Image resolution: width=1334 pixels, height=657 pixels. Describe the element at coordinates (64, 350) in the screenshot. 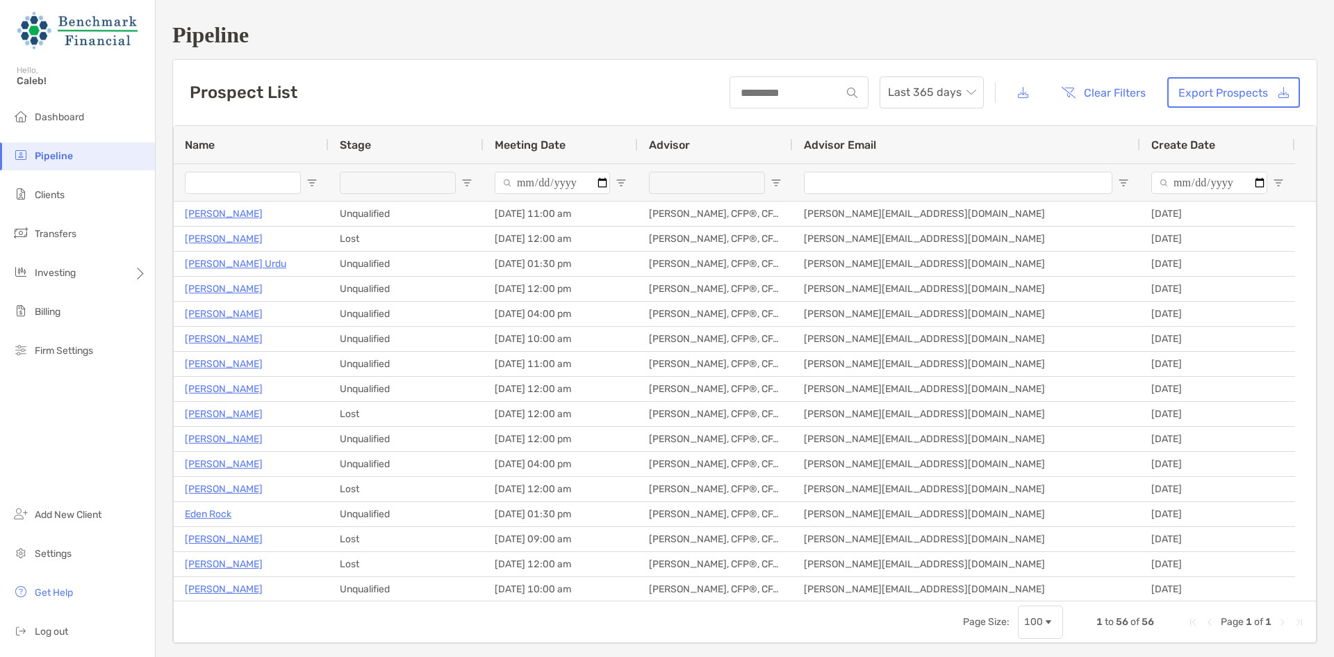

I see `span: Firm Settings` at that location.